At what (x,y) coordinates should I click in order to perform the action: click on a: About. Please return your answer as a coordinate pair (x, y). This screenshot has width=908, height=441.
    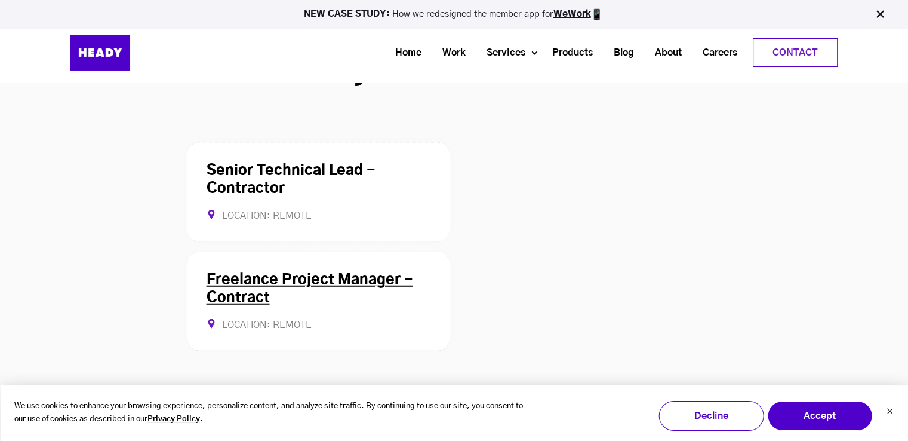
    Looking at the image, I should click on (664, 53).